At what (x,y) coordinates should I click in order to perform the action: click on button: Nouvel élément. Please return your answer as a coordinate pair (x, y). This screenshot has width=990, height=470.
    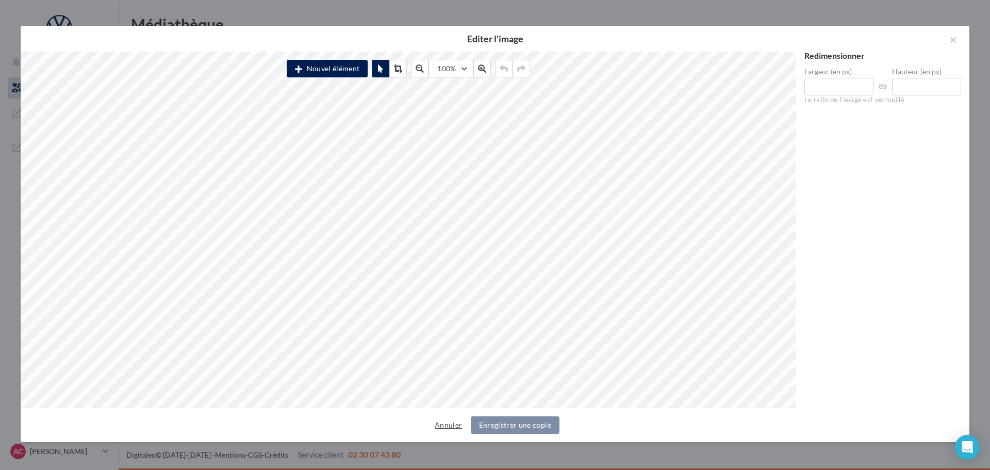
    Looking at the image, I should click on (327, 69).